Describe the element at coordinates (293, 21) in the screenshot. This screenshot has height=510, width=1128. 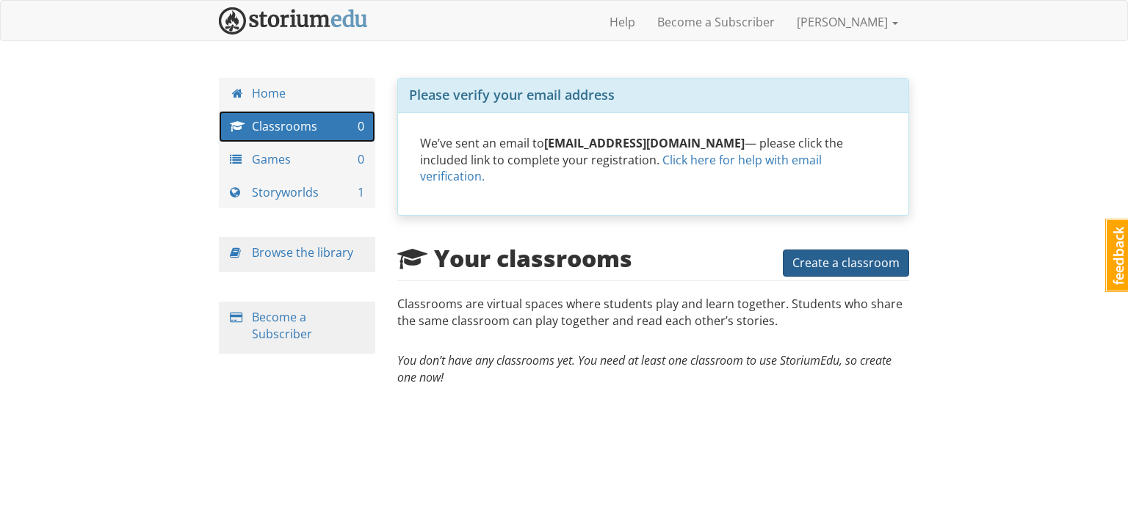
I see `img: StoriumEDU` at that location.